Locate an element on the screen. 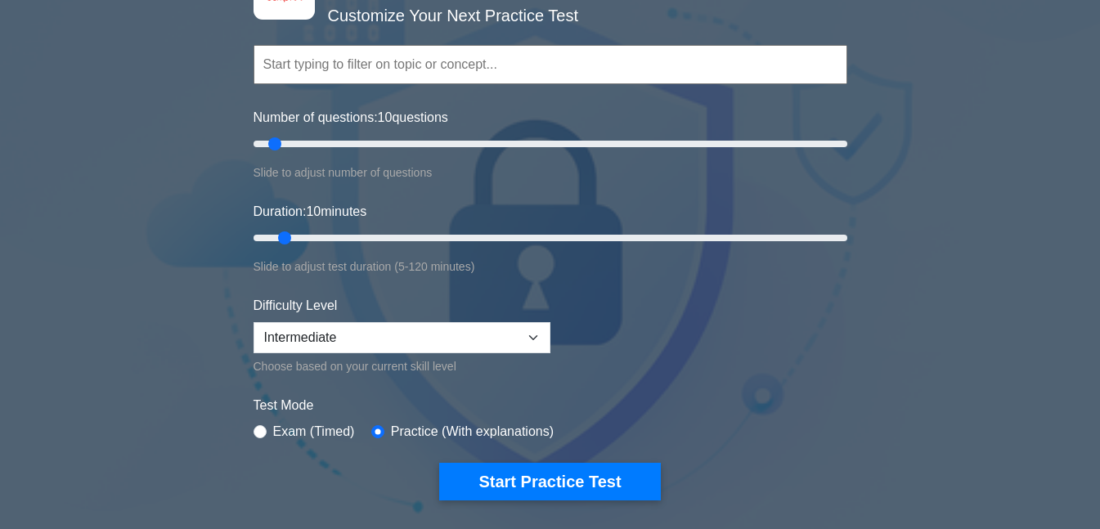 The height and width of the screenshot is (529, 1100). div: Slide to adjust test duration (5-120 minutes) is located at coordinates (551, 267).